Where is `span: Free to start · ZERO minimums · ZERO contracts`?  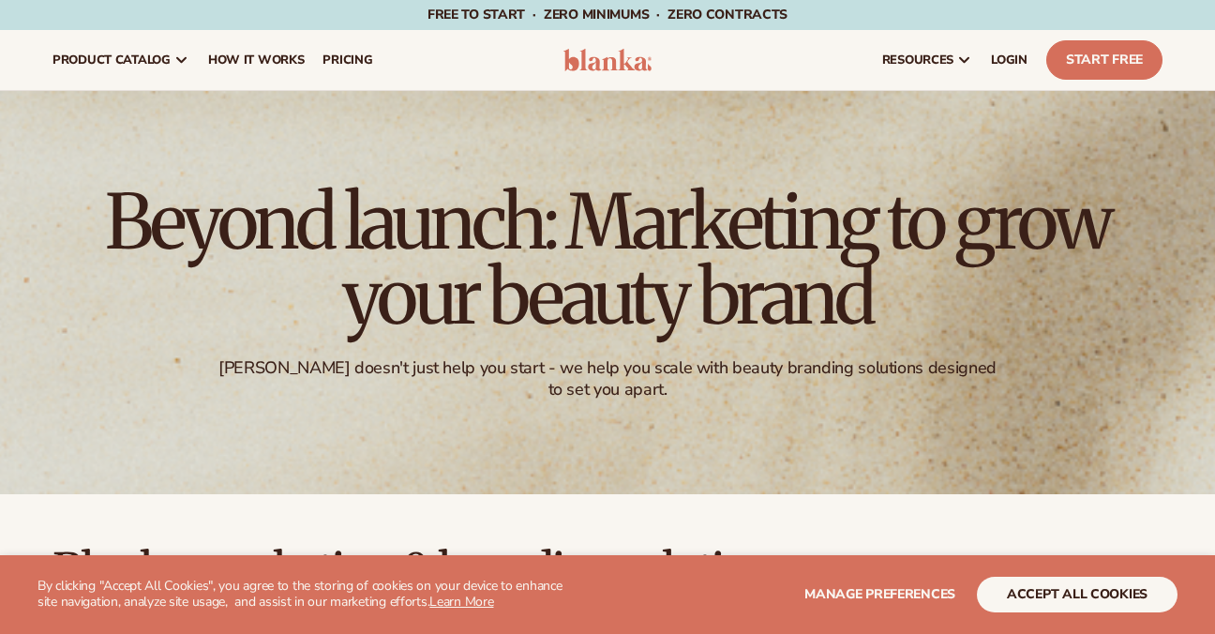 span: Free to start · ZERO minimums · ZERO contracts is located at coordinates (607, 14).